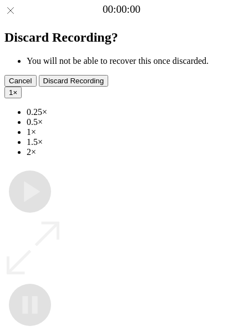  What do you see at coordinates (133, 122) in the screenshot?
I see `li: 0.5×` at bounding box center [133, 122].